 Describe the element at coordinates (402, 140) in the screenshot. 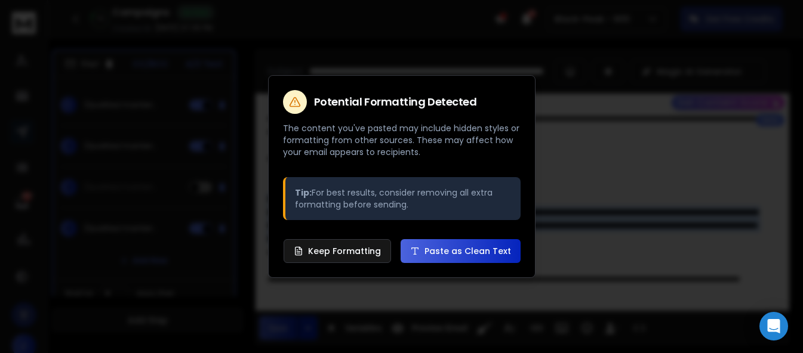

I see `p: The content you've pasted may include hidden styles or formatting from other sources. These may a...` at that location.